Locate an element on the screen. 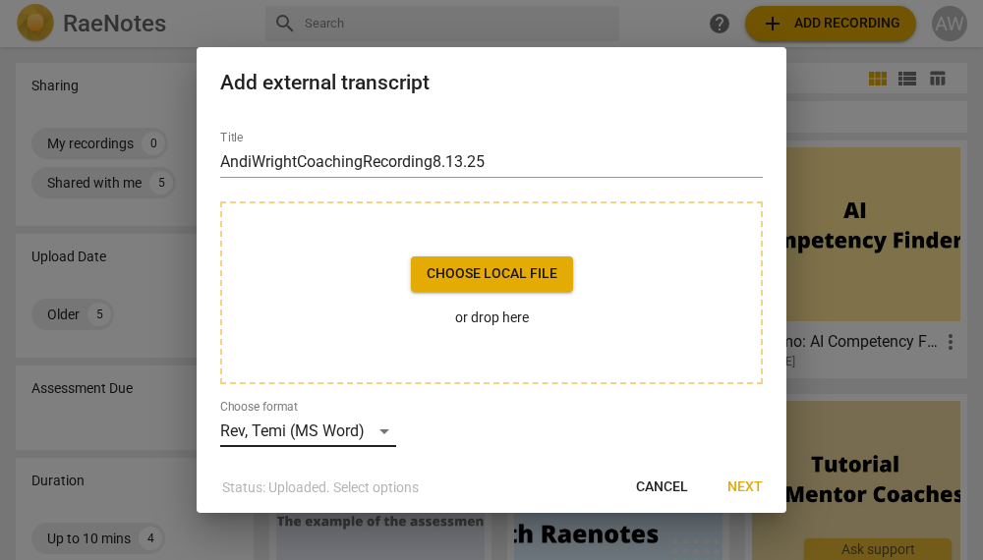  p: or drop here is located at coordinates (492, 318).